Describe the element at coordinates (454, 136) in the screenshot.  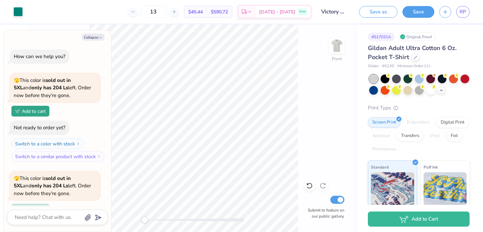
I see `div: Foil` at that location.